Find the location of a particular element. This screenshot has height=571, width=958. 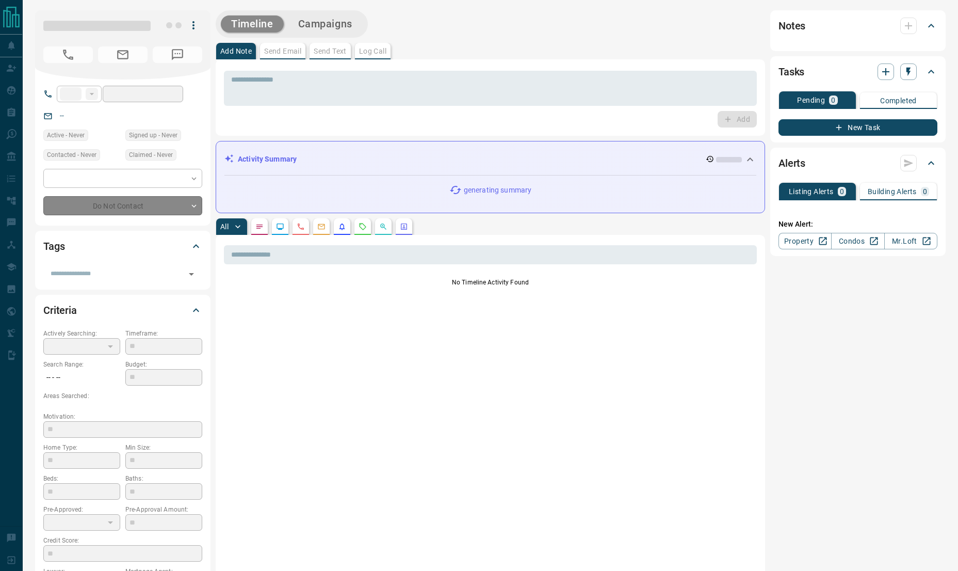

p: Activity Summary is located at coordinates (267, 159).